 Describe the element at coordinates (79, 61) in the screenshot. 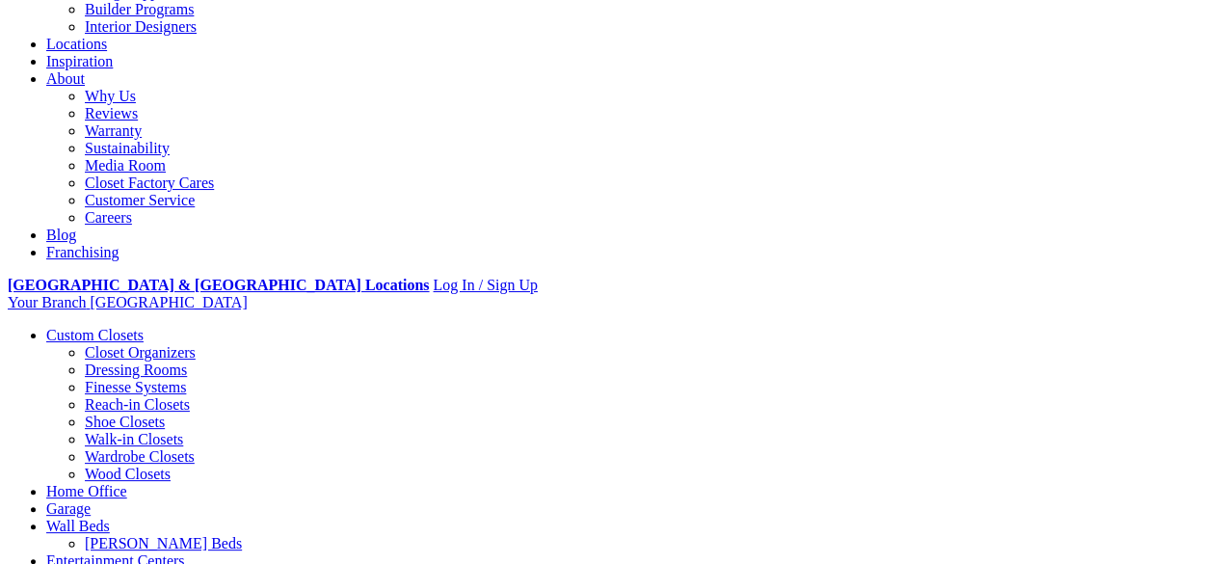

I see `a: Inspiration` at that location.